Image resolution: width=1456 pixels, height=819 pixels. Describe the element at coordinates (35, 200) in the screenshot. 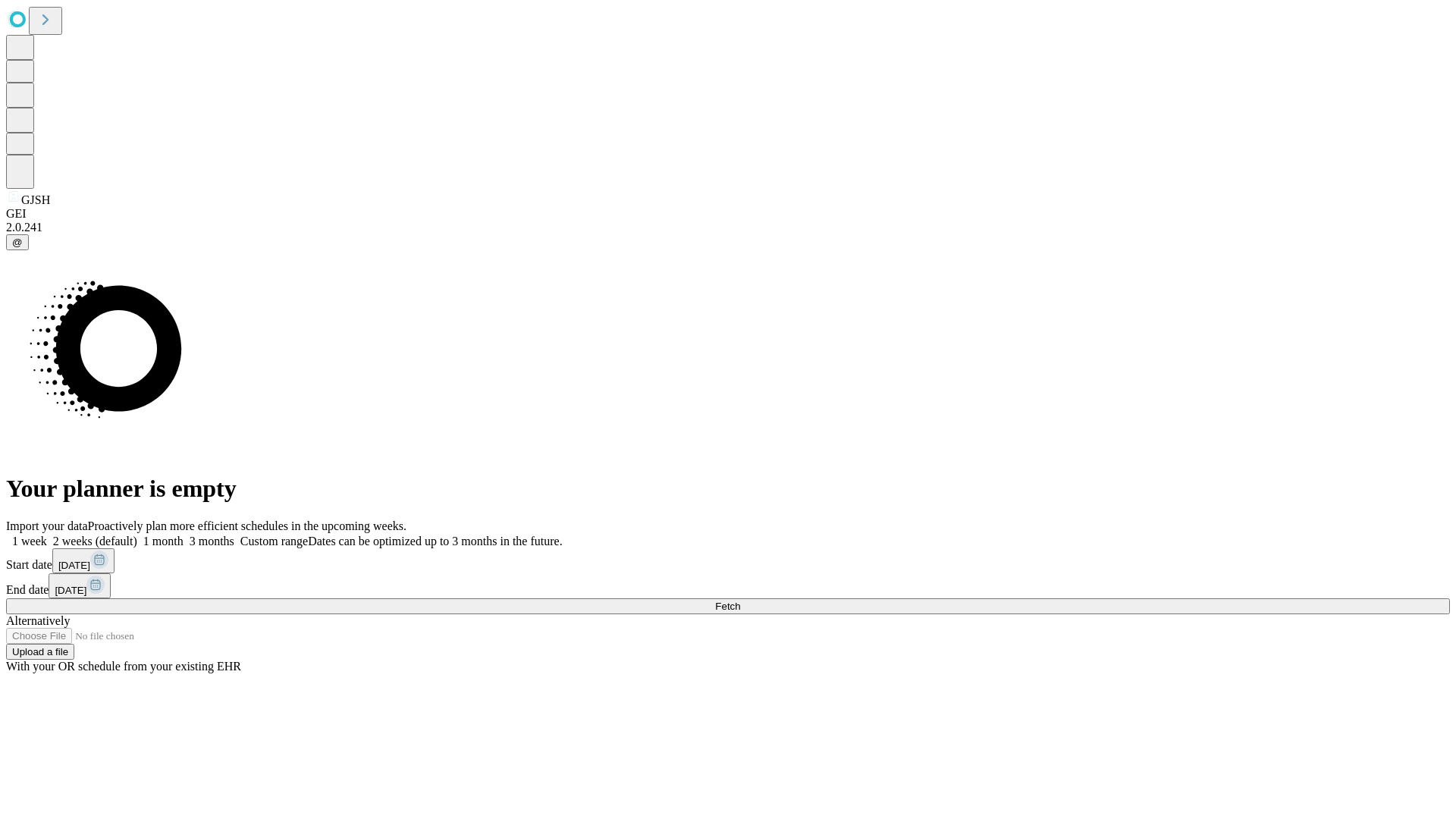

I see `span: GJSH` at that location.